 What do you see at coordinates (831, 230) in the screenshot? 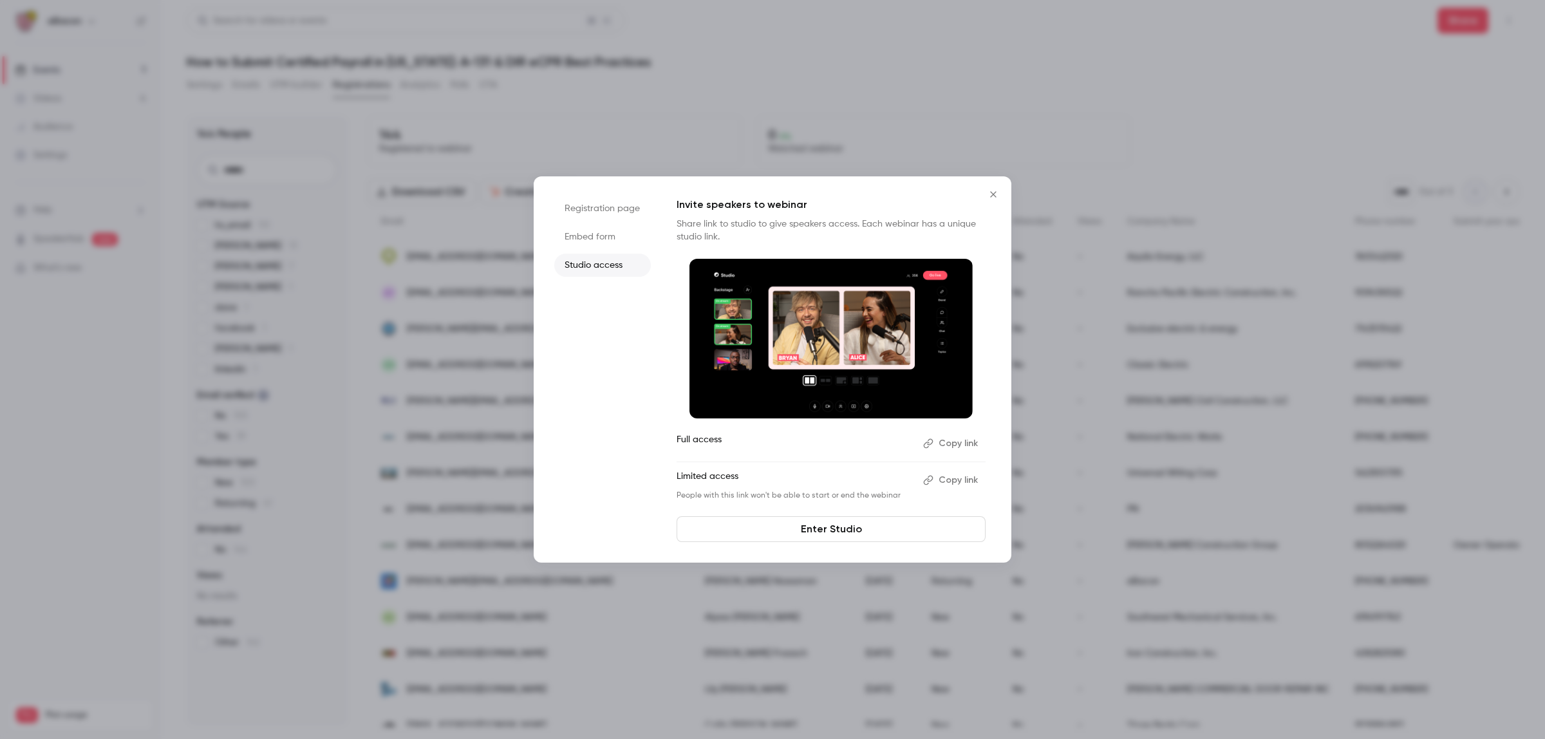
I see `p: Share link to studio to give speakers access. Each webinar has a unique studio link.` at bounding box center [831, 230].